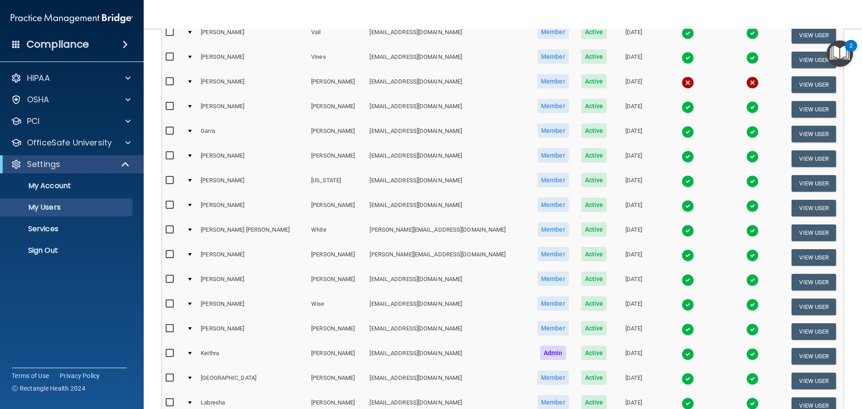  I want to click on td: Keithra, so click(252, 356).